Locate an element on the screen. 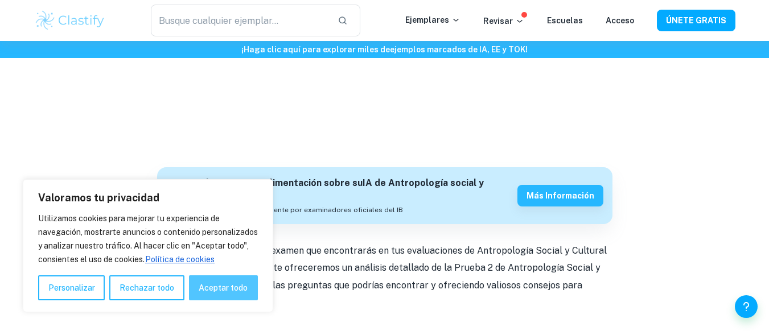 Image resolution: width=769 pixels, height=335 pixels. a: Logotipo de Clastify is located at coordinates (70, 20).